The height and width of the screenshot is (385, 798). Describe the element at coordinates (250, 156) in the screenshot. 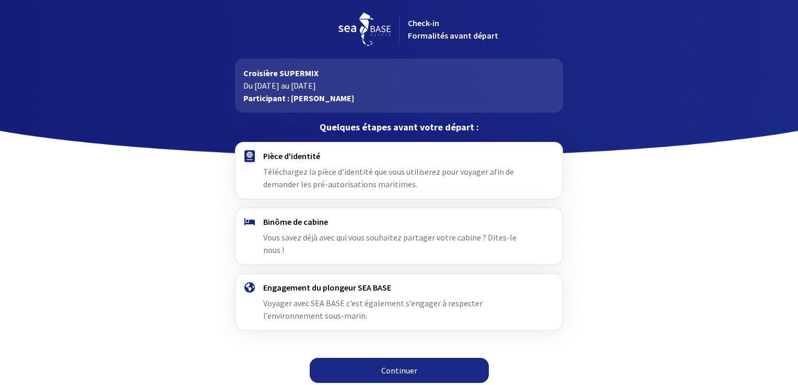

I see `img: passport.svg` at that location.